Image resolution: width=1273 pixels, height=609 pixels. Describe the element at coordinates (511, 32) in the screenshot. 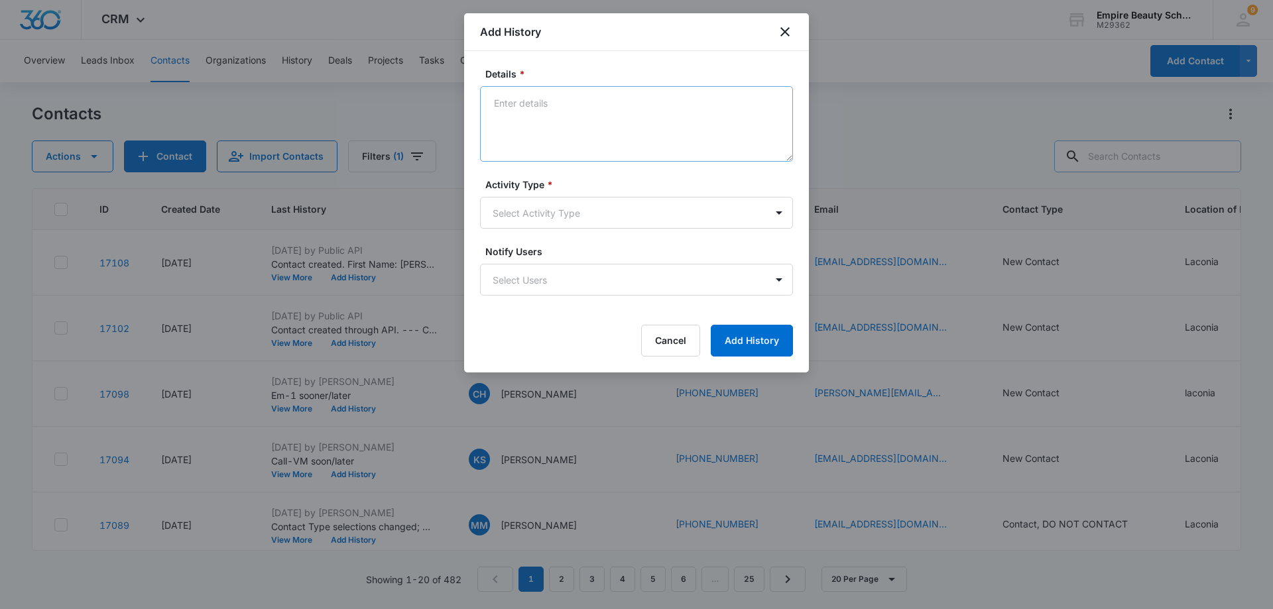

I see `h1: Add History` at that location.